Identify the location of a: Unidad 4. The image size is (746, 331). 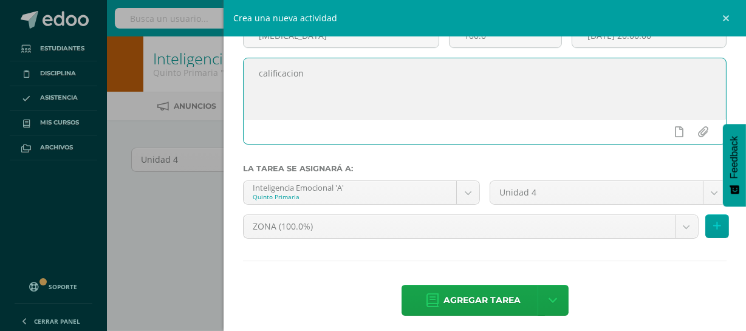
(608, 193).